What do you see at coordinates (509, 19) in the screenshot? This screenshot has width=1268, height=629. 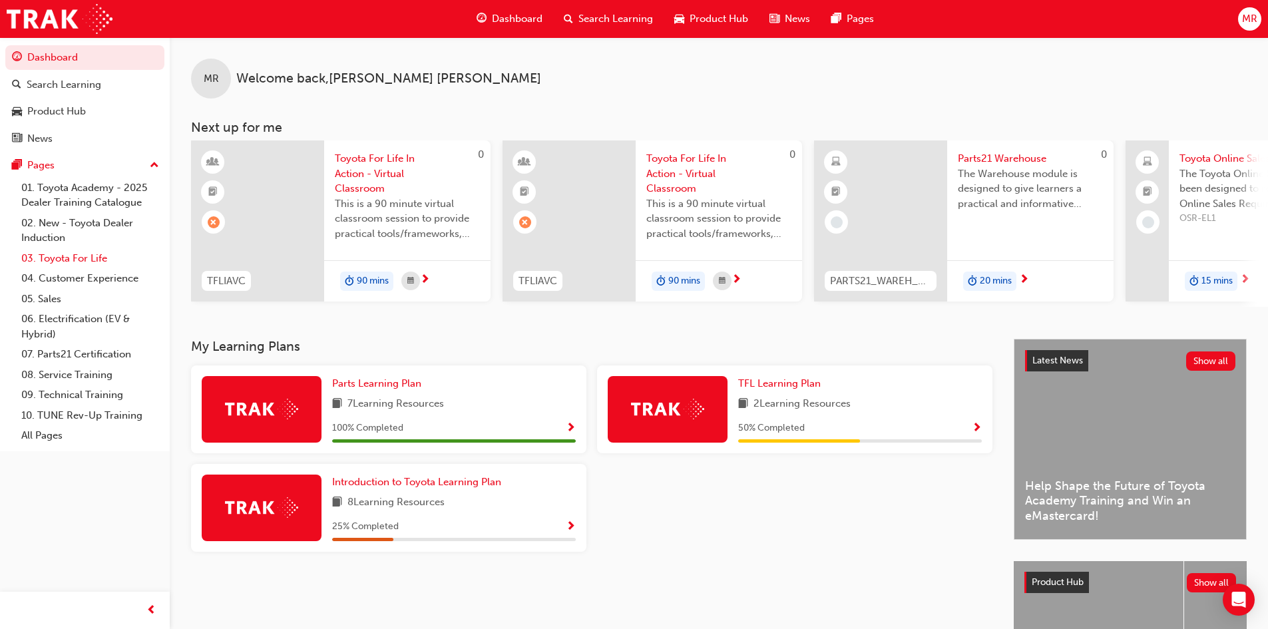 I see `a: guage-iconDashboard` at bounding box center [509, 19].